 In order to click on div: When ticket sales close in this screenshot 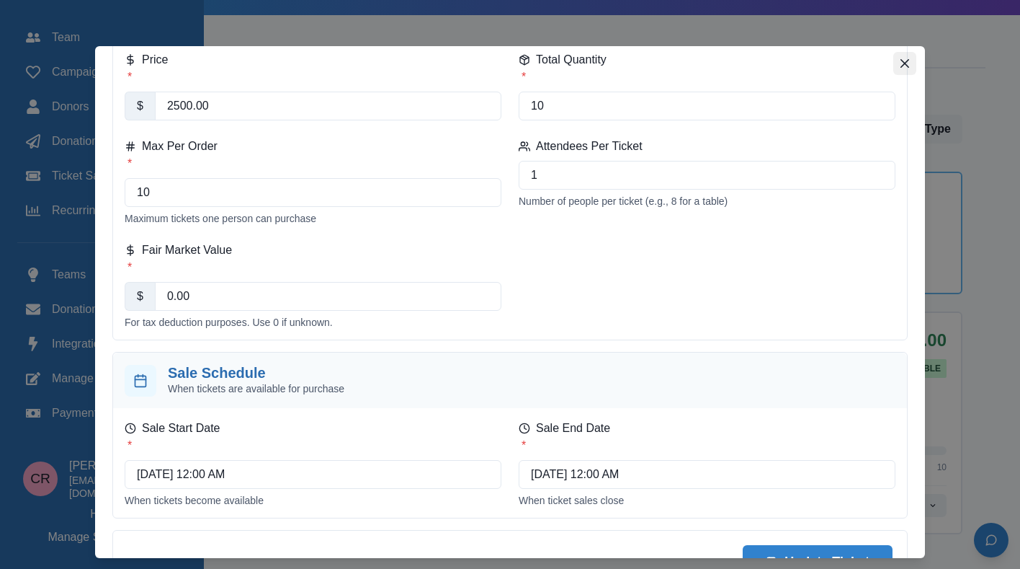, I will do `click(707, 500)`.